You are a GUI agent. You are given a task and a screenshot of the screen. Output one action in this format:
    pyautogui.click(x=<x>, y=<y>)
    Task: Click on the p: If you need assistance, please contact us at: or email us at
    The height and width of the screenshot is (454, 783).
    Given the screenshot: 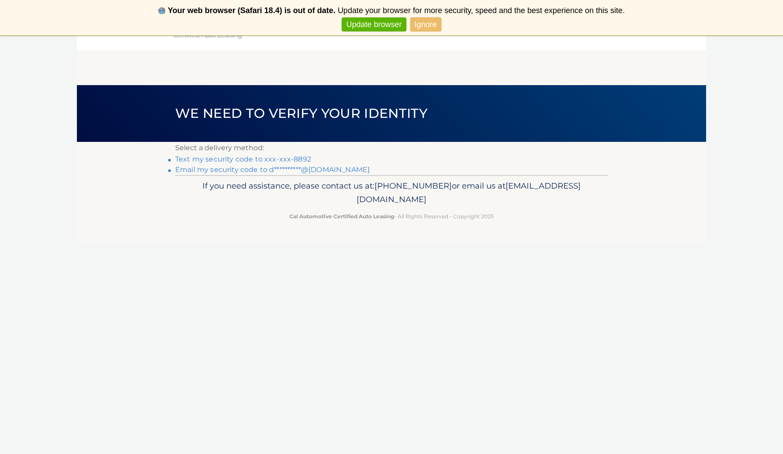 What is the action you would take?
    pyautogui.click(x=391, y=193)
    